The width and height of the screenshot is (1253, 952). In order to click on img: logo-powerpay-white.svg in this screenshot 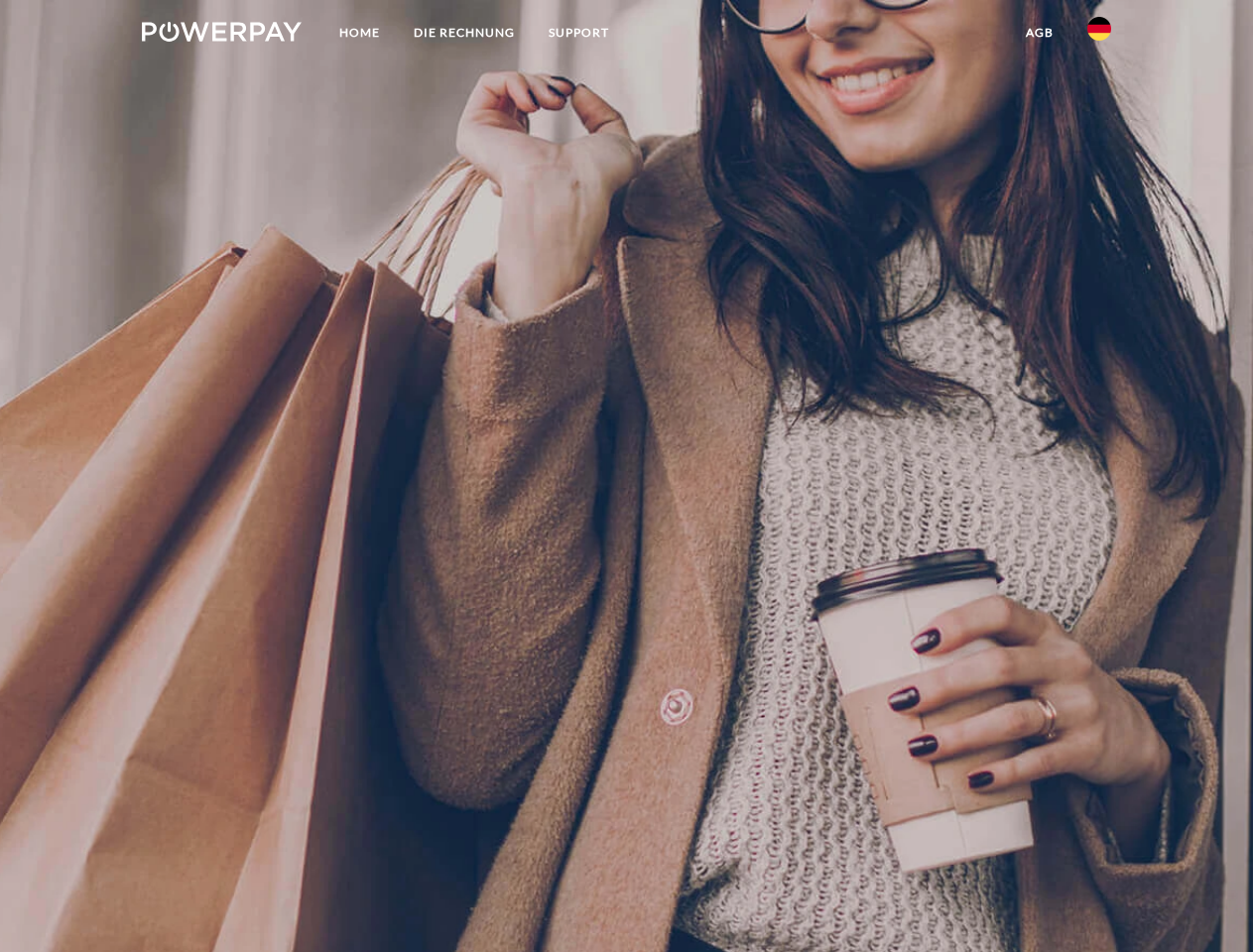, I will do `click(221, 32)`.